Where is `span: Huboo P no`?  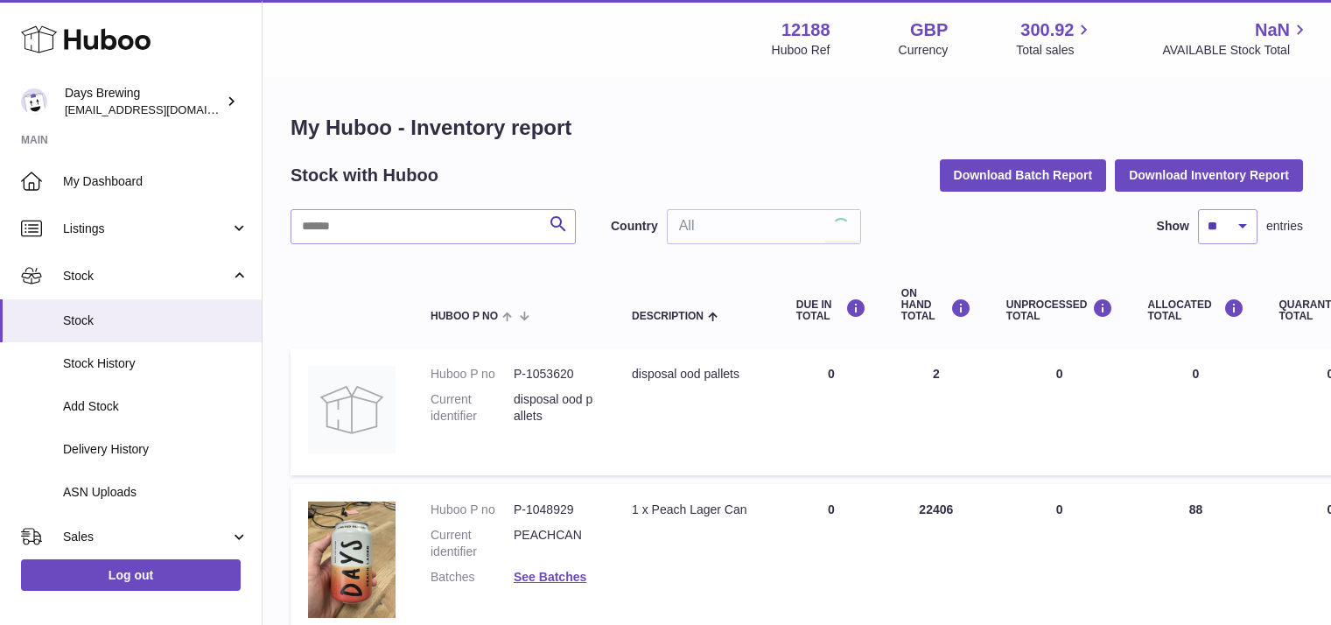
span: Huboo P no is located at coordinates (464, 316).